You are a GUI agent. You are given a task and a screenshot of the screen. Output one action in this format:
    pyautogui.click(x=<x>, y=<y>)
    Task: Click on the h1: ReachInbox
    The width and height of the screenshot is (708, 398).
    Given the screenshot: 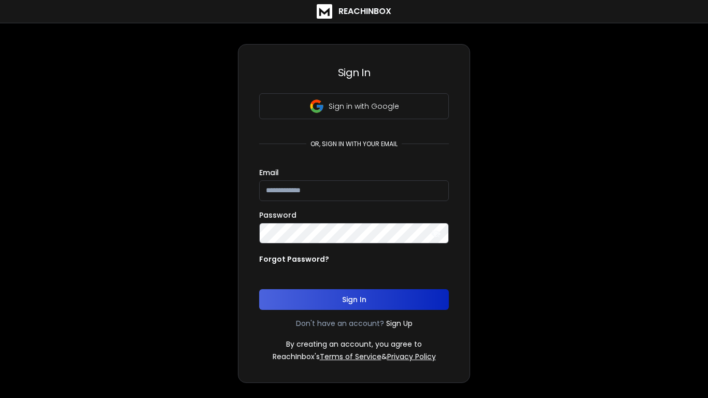 What is the action you would take?
    pyautogui.click(x=365, y=11)
    